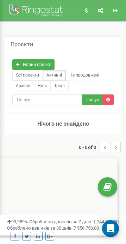 Image resolution: width=126 pixels, height=244 pixels. What do you see at coordinates (42, 86) in the screenshot?
I see `a: Нові` at bounding box center [42, 86].